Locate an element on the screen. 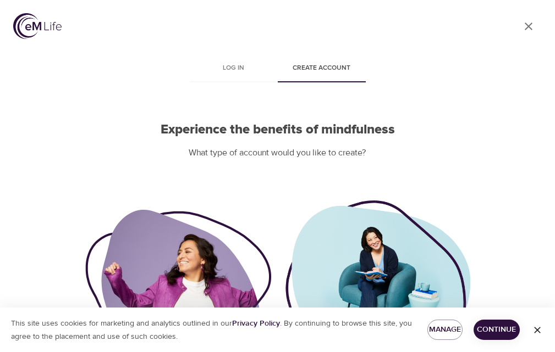 The image size is (555, 352). span: Log in is located at coordinates (234, 68).